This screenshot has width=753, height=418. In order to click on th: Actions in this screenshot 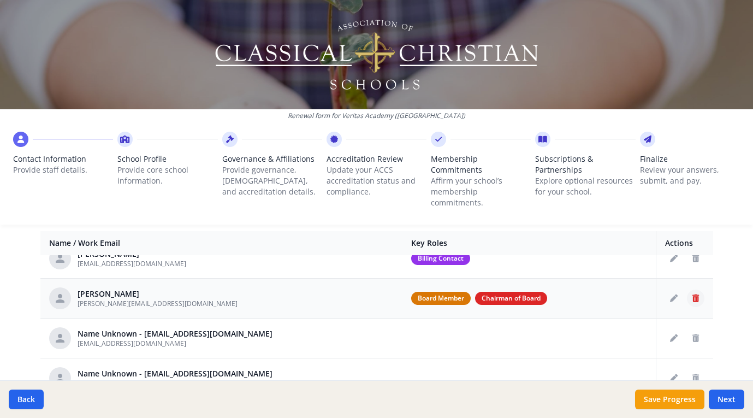, I will do `click(684, 243)`.